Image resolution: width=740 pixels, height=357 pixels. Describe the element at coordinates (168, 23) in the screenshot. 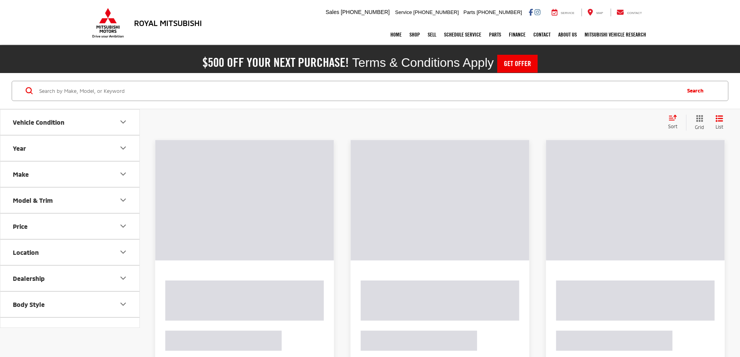

I see `h3: Royal Mitsubishi` at that location.